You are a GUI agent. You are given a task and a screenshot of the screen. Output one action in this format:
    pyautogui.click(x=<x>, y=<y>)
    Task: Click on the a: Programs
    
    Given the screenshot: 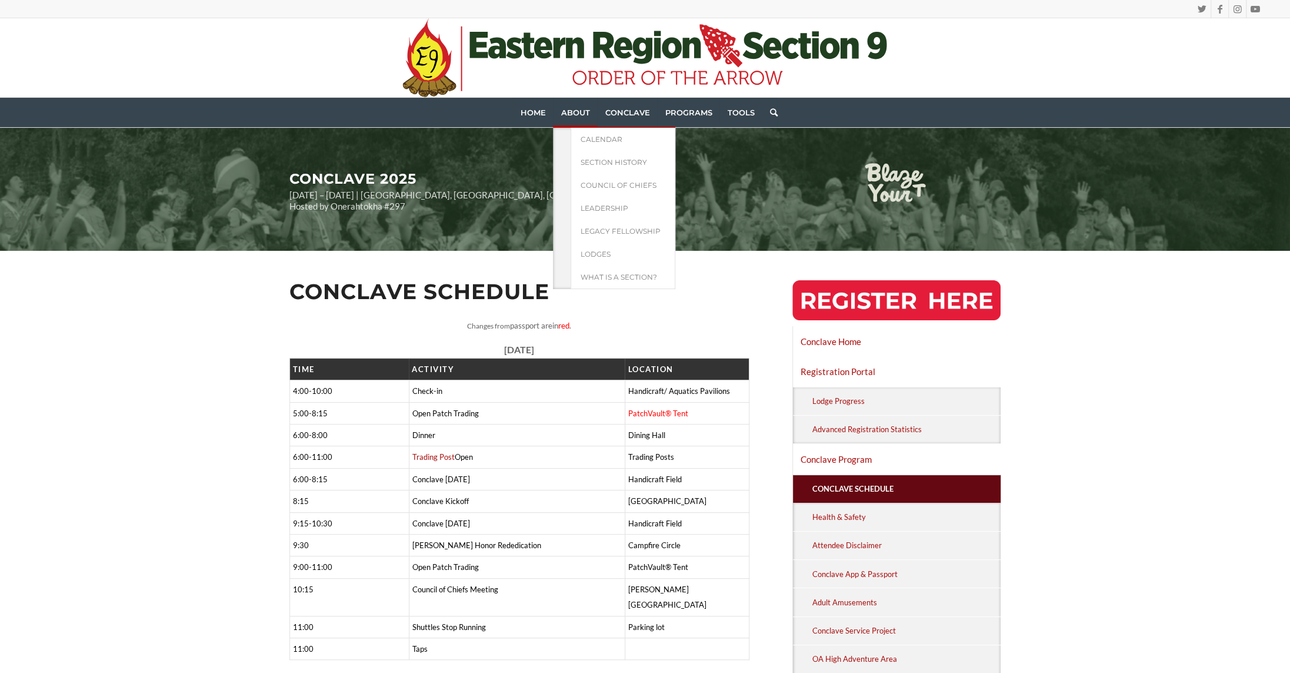 What is the action you would take?
    pyautogui.click(x=688, y=112)
    